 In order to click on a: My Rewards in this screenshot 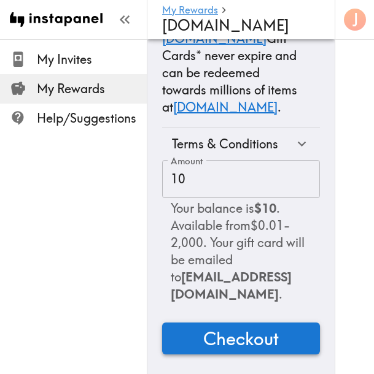, I will do `click(190, 10)`.